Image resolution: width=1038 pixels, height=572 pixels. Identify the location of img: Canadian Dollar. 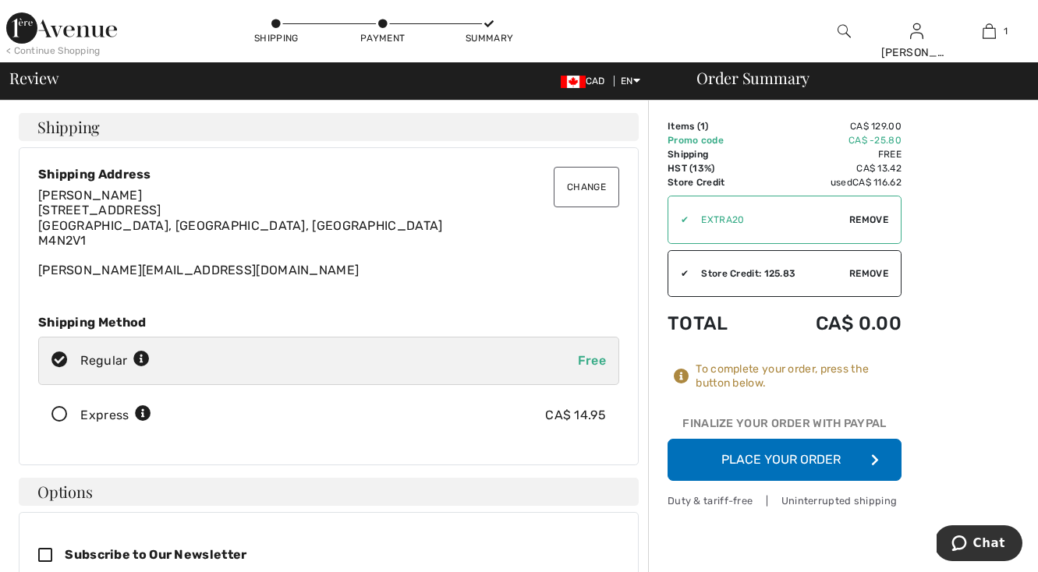
(573, 82).